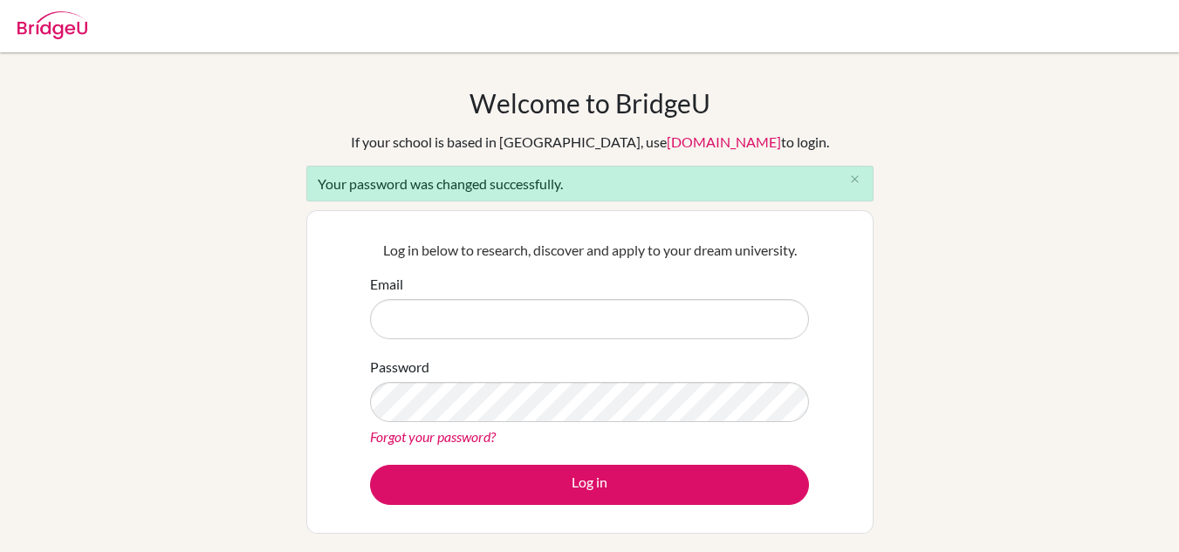 This screenshot has width=1179, height=552. Describe the element at coordinates (854, 179) in the screenshot. I see `i: close` at that location.